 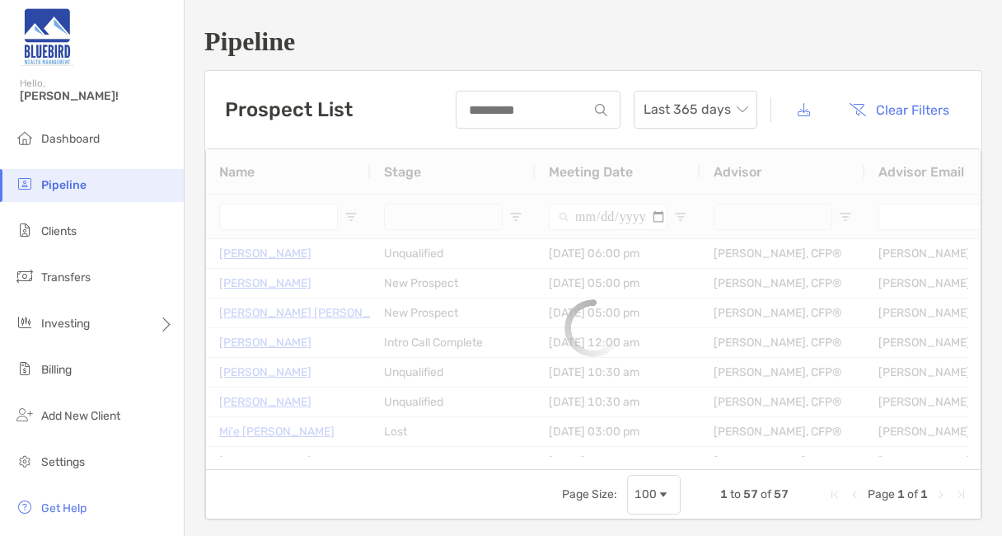 I want to click on img: transfers icon, so click(x=25, y=276).